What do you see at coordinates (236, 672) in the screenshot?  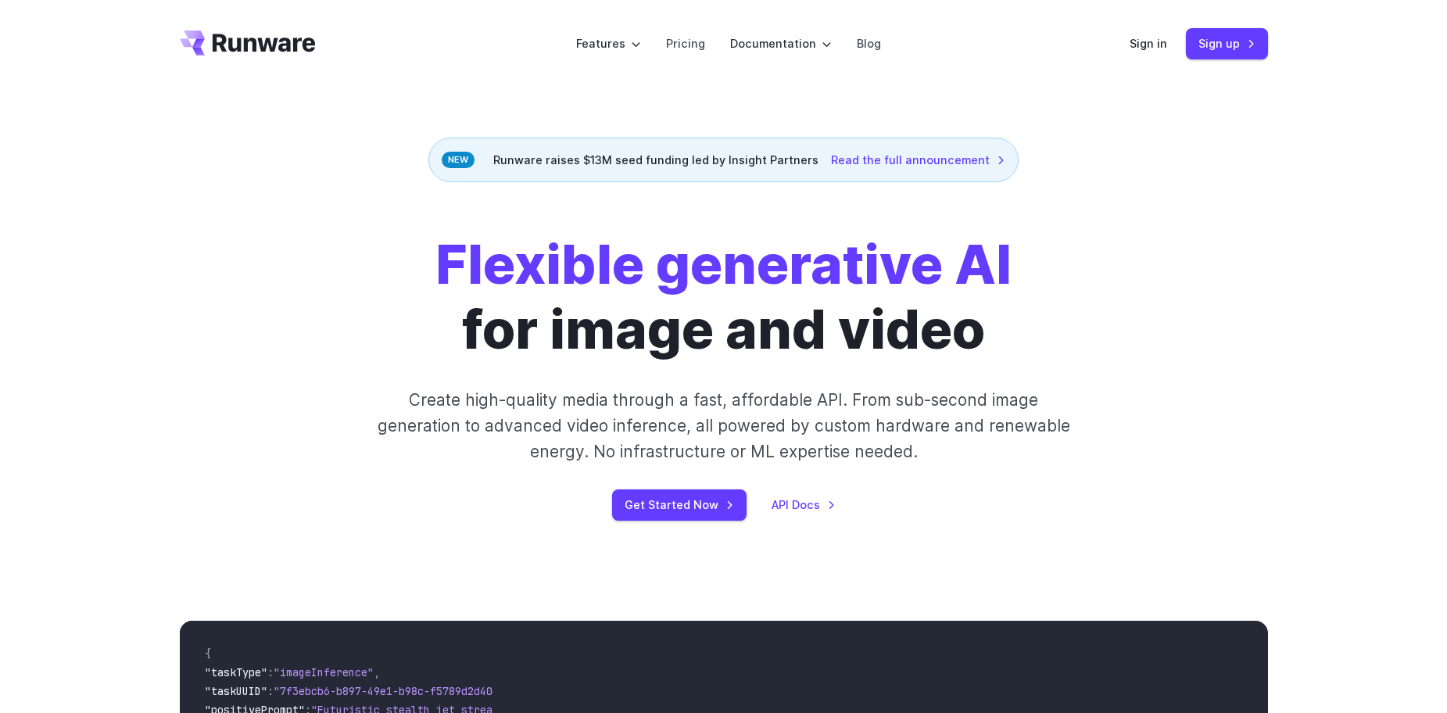 I see `span: "taskType"` at bounding box center [236, 672].